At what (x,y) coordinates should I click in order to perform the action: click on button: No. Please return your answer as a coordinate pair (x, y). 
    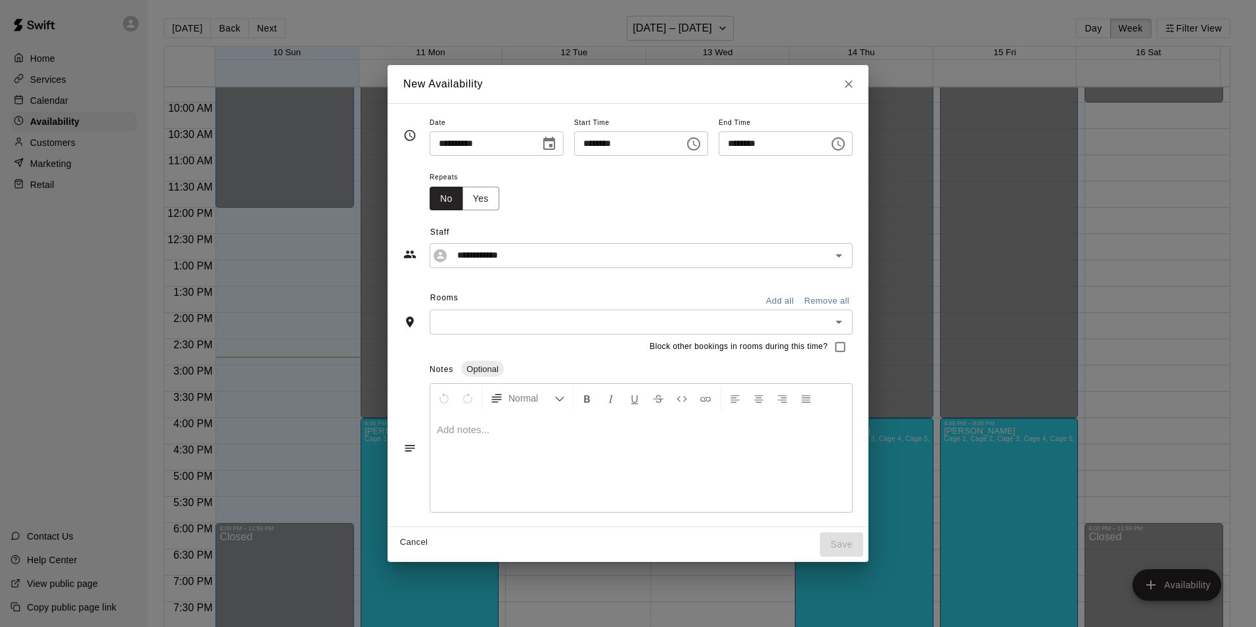
    Looking at the image, I should click on (446, 198).